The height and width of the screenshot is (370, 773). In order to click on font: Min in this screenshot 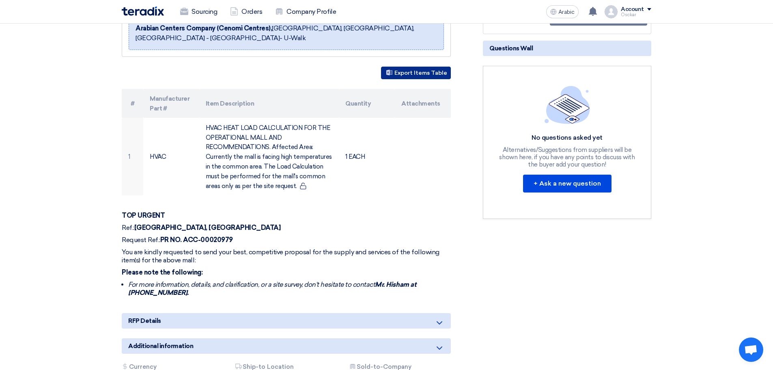, I will do `click(634, 20)`.